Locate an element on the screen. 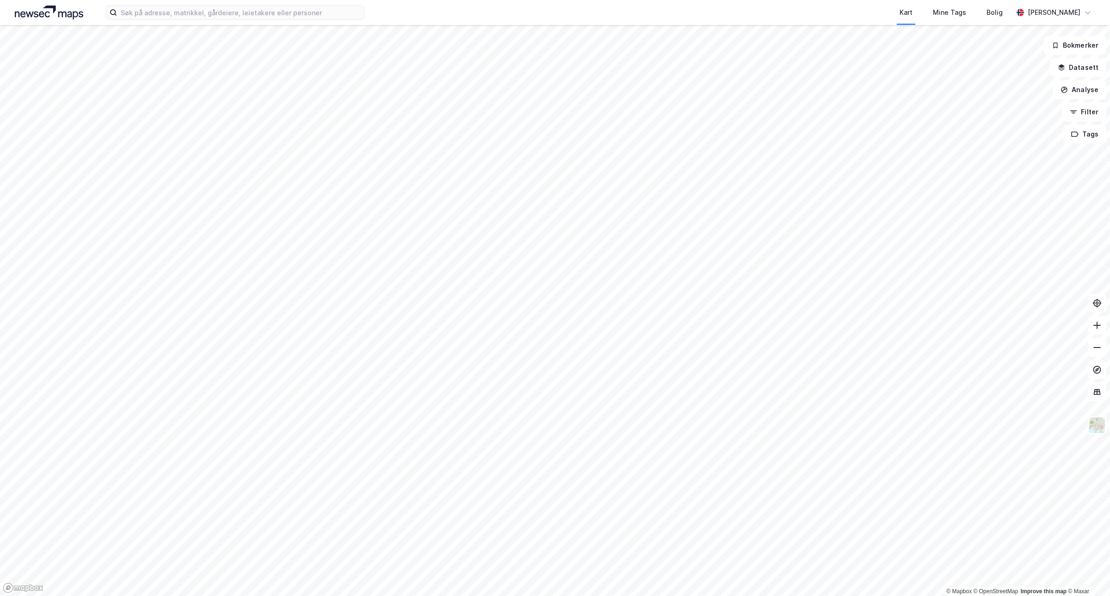 This screenshot has height=596, width=1110. a: Mapbox homepage is located at coordinates (23, 587).